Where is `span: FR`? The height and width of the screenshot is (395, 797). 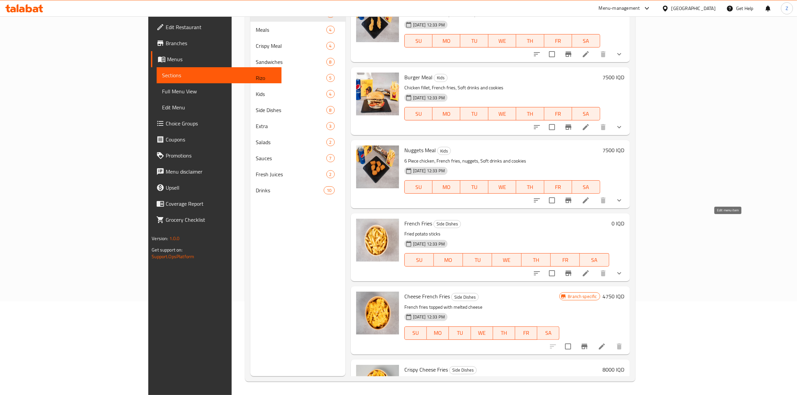 span: FR is located at coordinates (558, 114).